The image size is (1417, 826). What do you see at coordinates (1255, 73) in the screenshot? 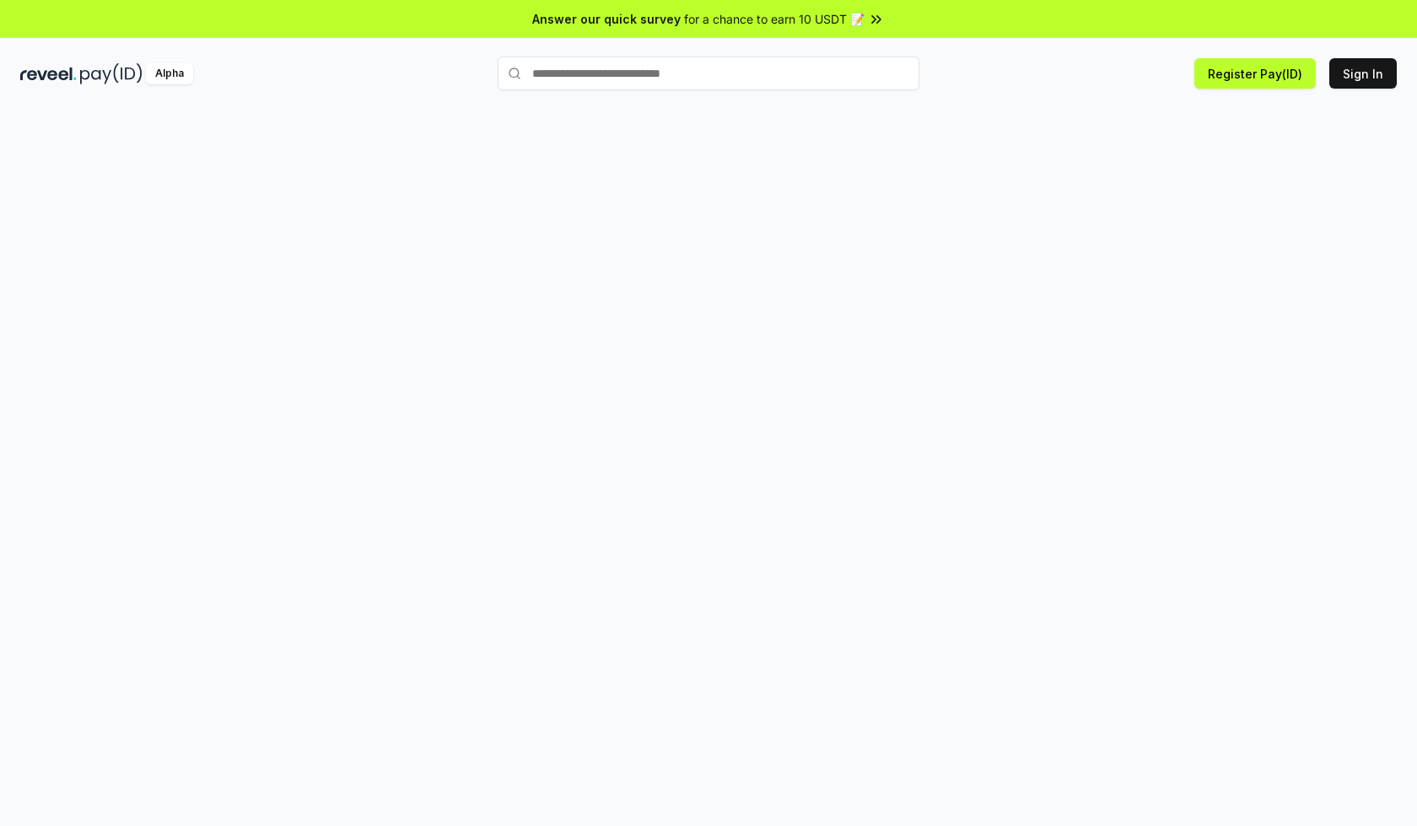
I see `button: Register Pay(ID)` at bounding box center [1255, 73].